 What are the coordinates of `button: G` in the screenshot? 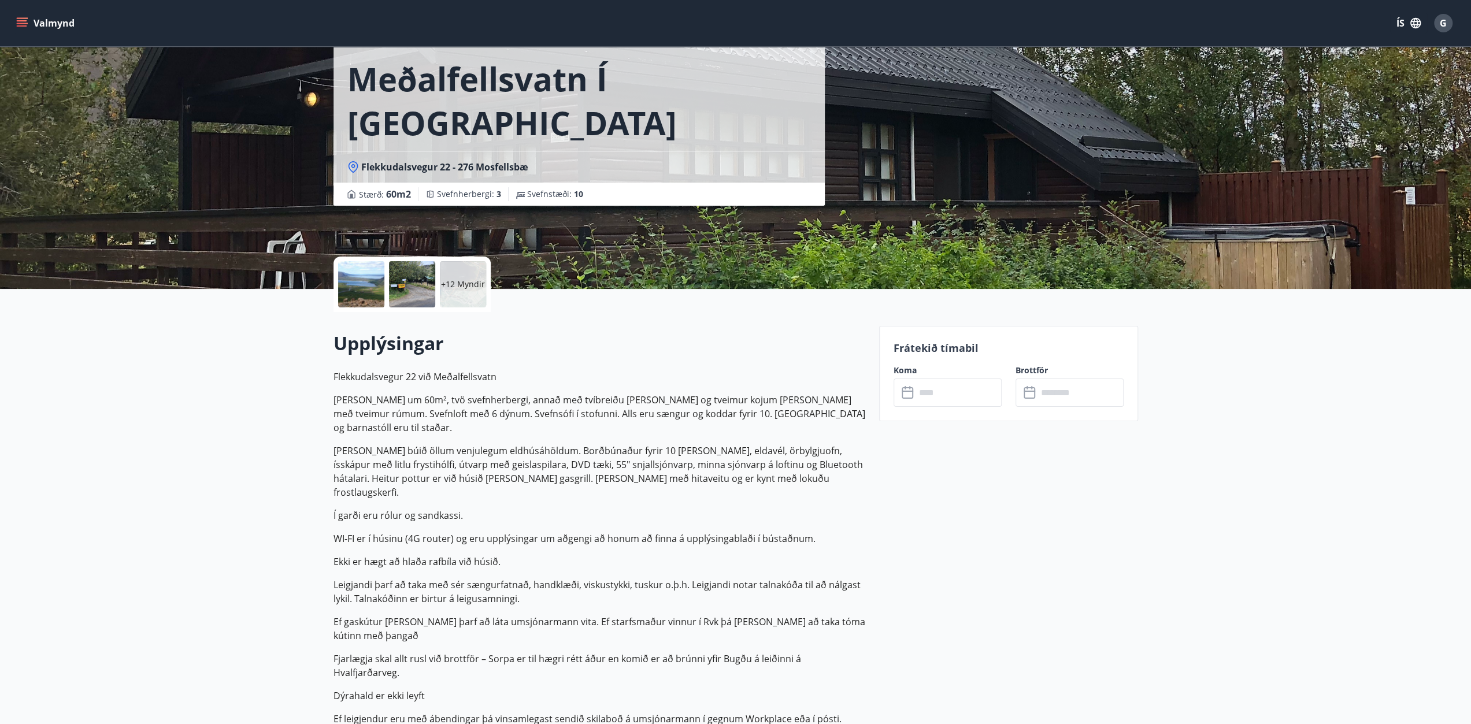 It's located at (1444, 23).